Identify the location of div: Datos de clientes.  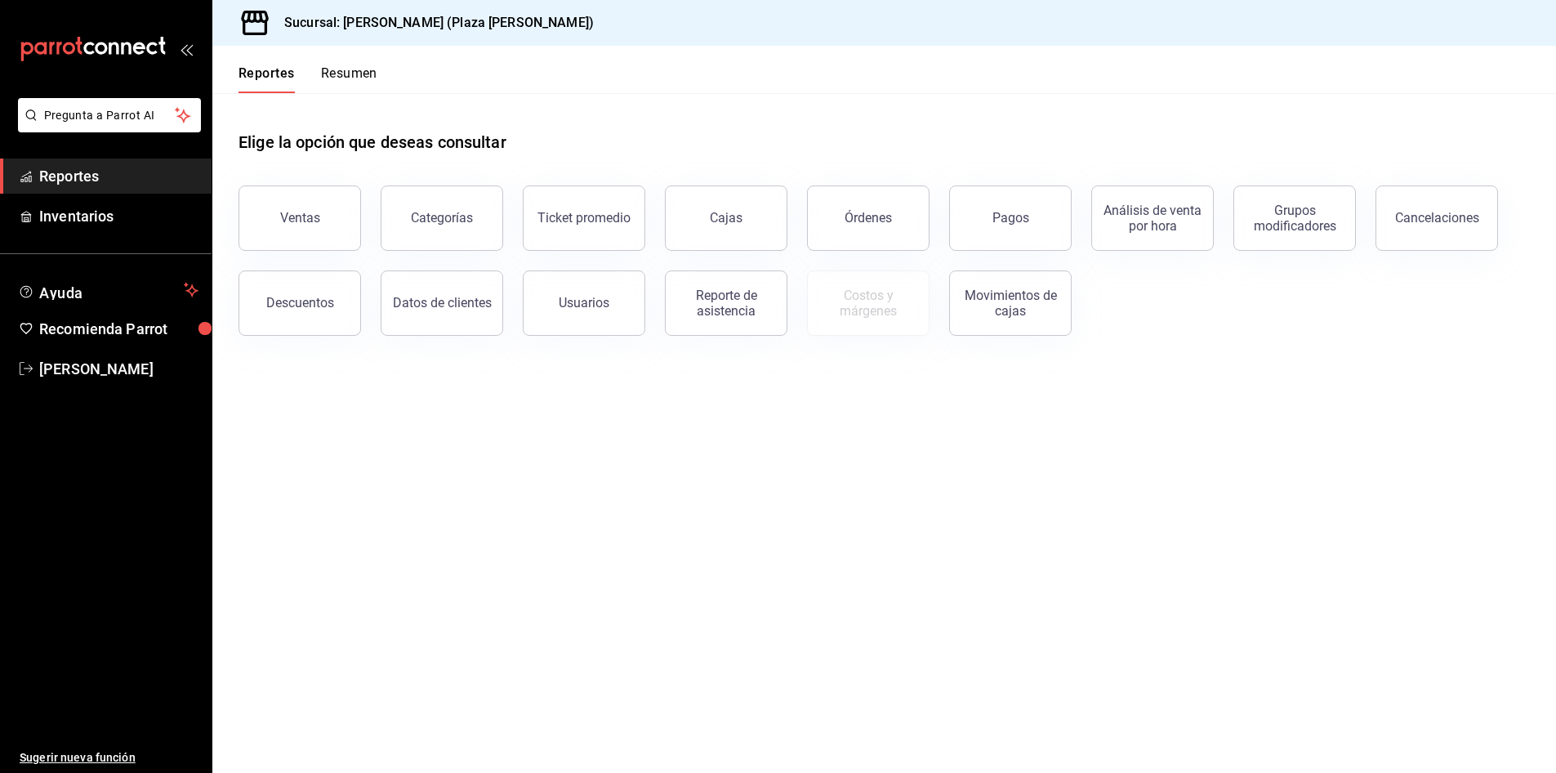
(442, 302).